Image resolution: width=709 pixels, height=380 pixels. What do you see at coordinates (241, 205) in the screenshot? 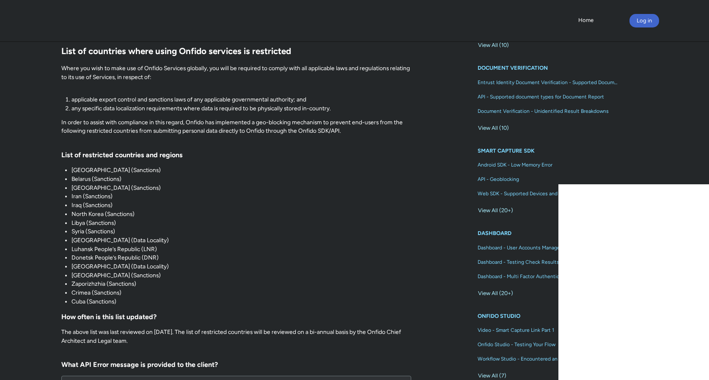
I see `li: Iraq (Sanctions)` at bounding box center [241, 205].